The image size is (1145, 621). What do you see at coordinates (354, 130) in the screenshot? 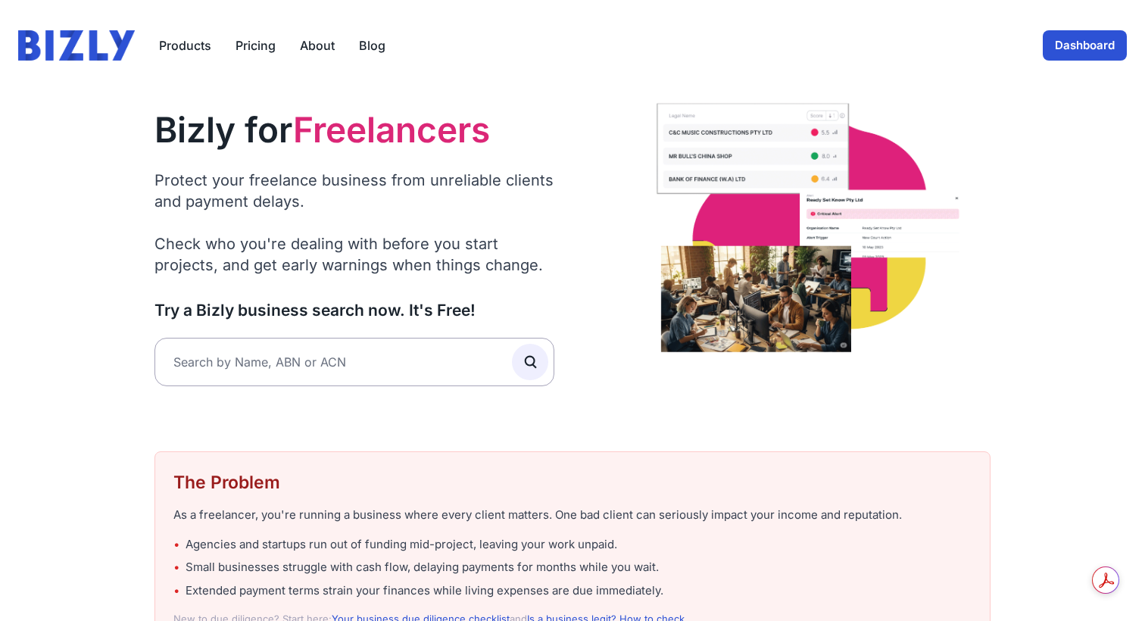
I see `h1: Bizly for` at bounding box center [354, 130].